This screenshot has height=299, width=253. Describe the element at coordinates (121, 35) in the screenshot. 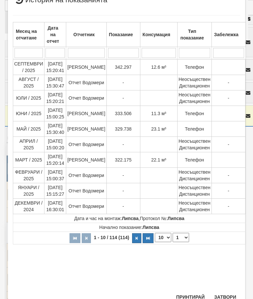

I see `b: Показание` at that location.